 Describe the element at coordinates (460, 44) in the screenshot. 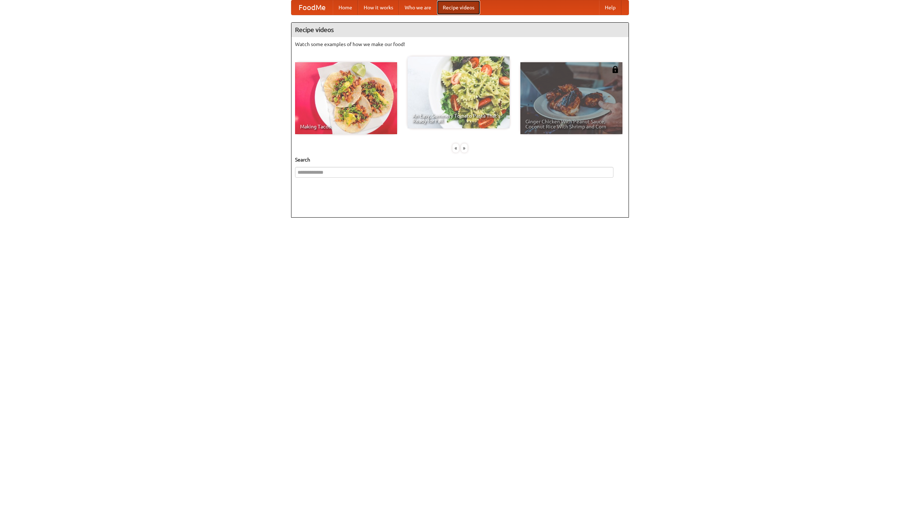

I see `p: Watch some examples of how we make our food!` at that location.